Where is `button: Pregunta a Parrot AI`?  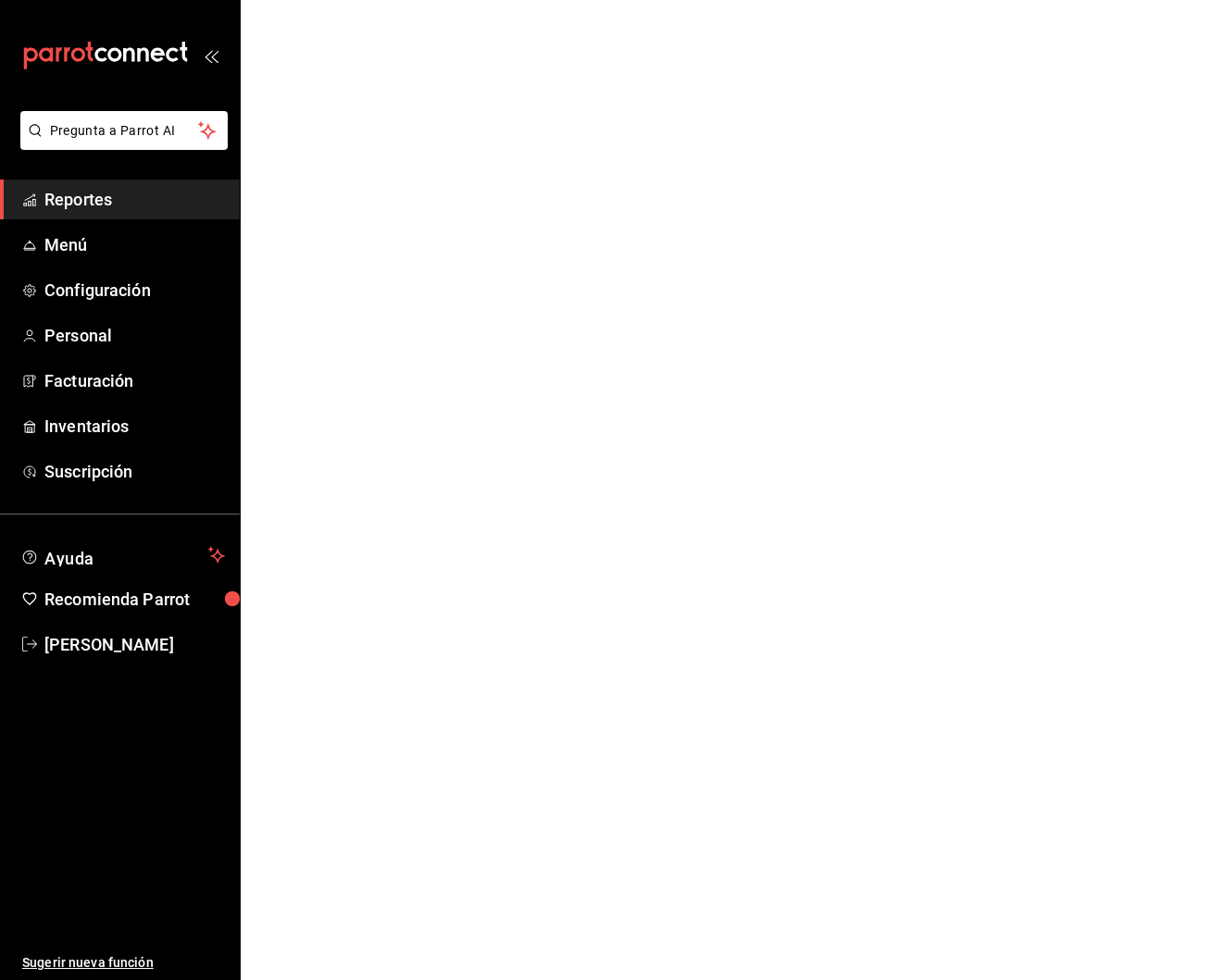
button: Pregunta a Parrot AI is located at coordinates (124, 131).